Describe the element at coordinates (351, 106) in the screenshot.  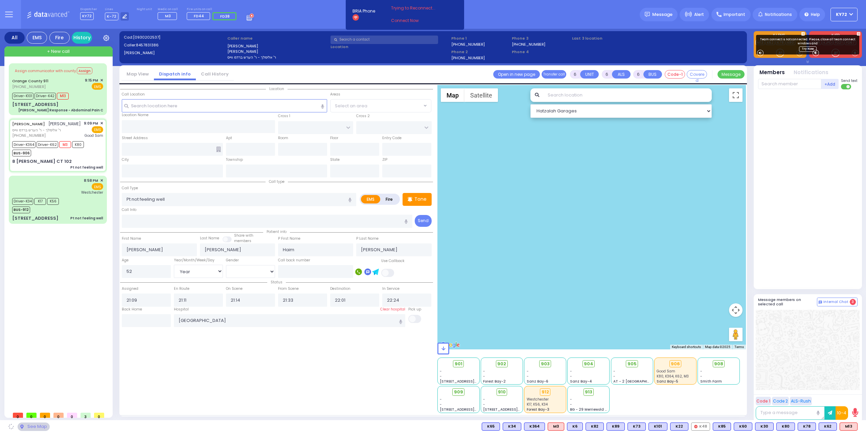
I see `span: Select an area` at that location.